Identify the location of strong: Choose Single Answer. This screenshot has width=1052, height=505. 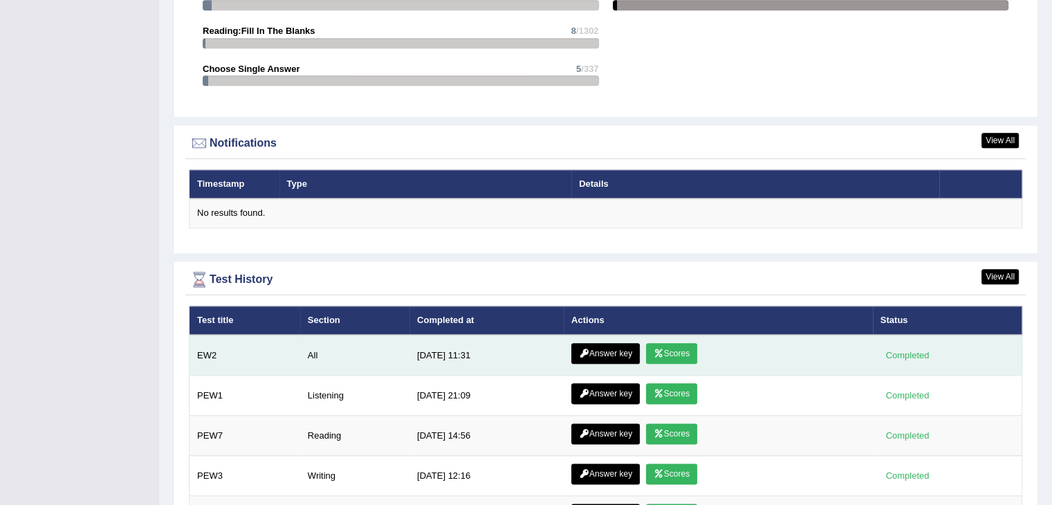
(251, 68).